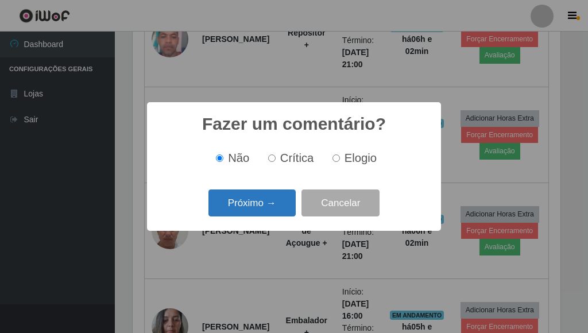 Image resolution: width=588 pixels, height=333 pixels. What do you see at coordinates (272, 158) in the screenshot?
I see `input: Crítica` at bounding box center [272, 158].